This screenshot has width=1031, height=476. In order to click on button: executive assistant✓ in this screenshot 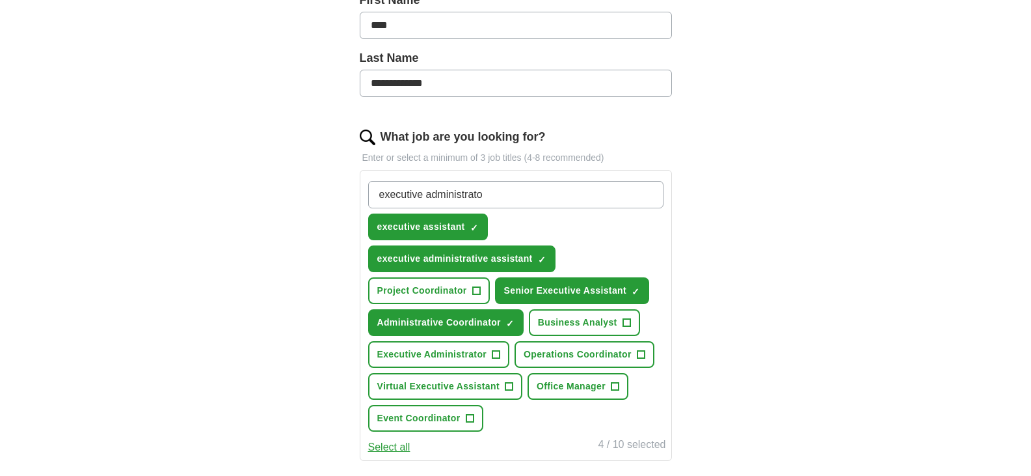, I will do `click(428, 226)`.